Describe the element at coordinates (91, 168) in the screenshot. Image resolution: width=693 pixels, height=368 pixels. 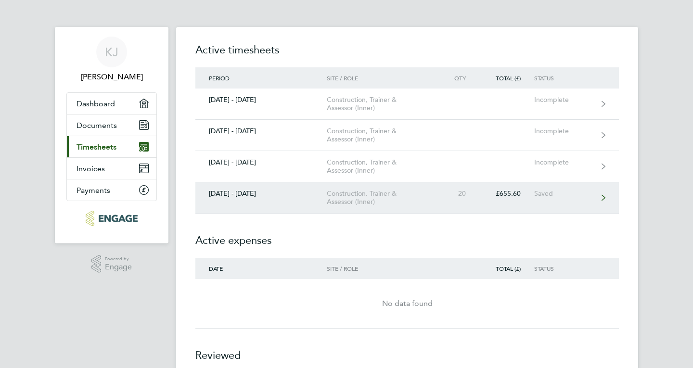
I see `span: Invoices` at that location.